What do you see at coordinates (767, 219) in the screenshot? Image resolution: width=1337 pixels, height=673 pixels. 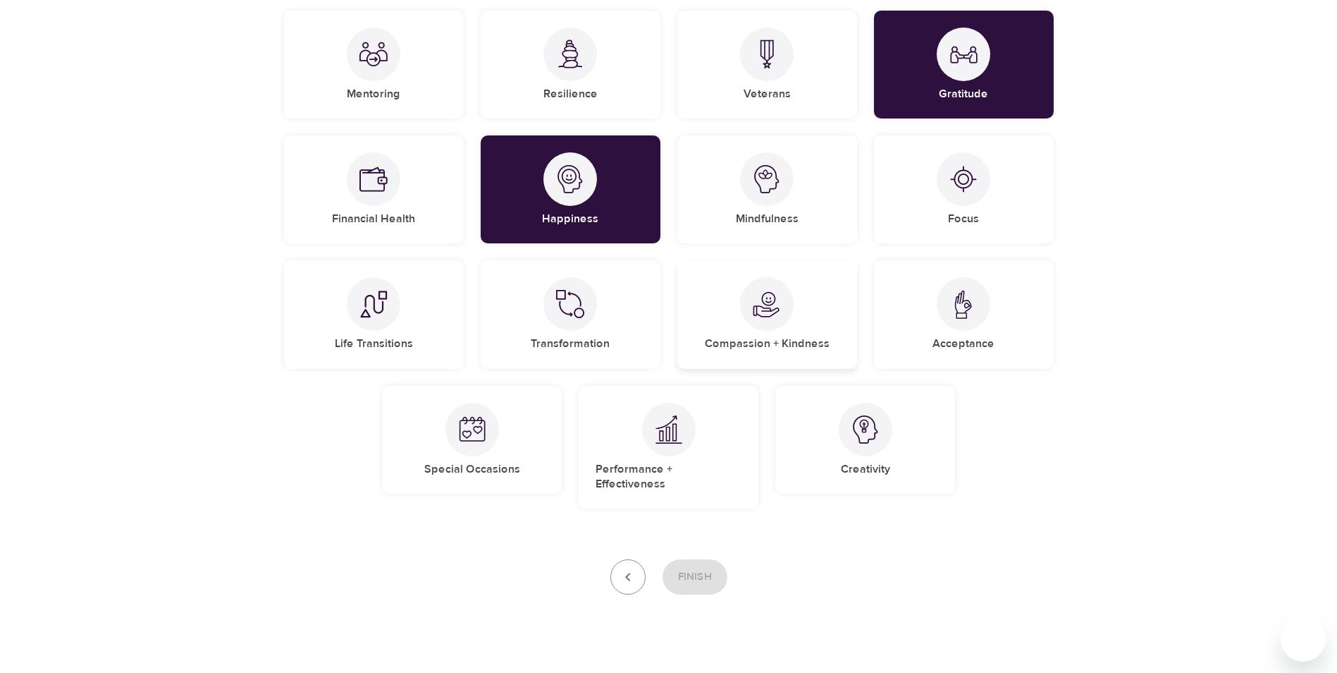 I see `h5: Mindfulness` at bounding box center [767, 219].